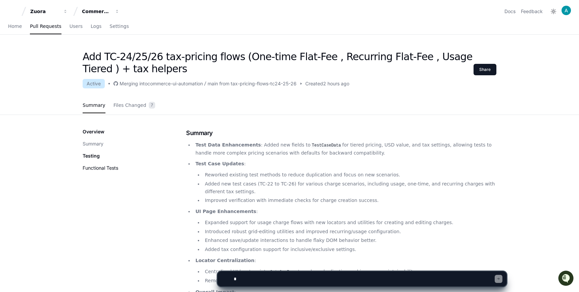 The image size is (579, 292). I want to click on div: main from tax-pricing-flows-tc24-25-26, so click(252, 84).